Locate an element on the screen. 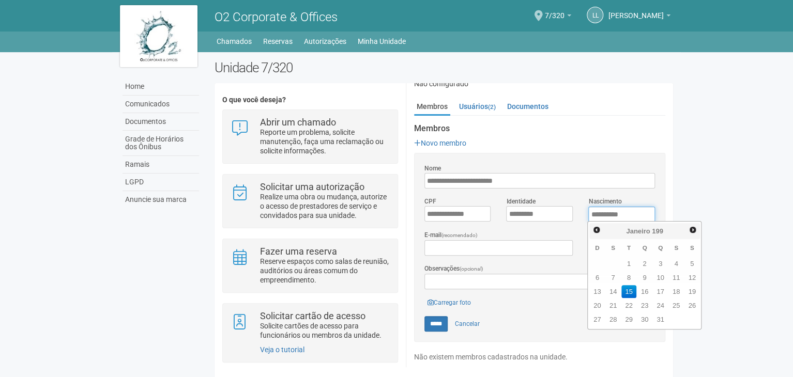 The height and width of the screenshot is (377, 793). span: Terça is located at coordinates (629, 248).